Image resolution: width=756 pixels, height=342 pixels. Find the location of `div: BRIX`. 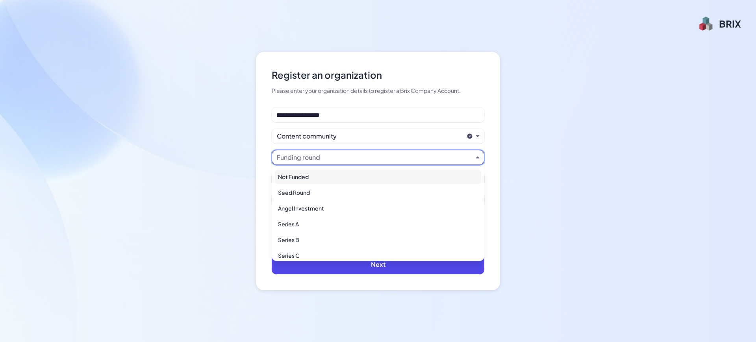

div: BRIX is located at coordinates (730, 24).